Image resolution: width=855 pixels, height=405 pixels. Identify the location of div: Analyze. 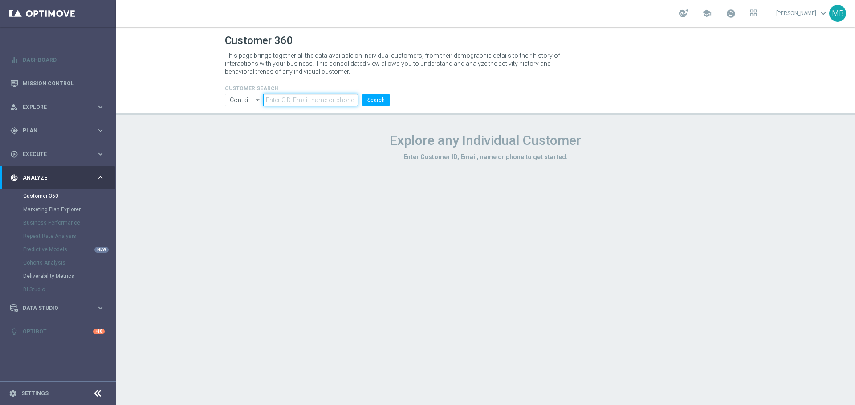
(53, 178).